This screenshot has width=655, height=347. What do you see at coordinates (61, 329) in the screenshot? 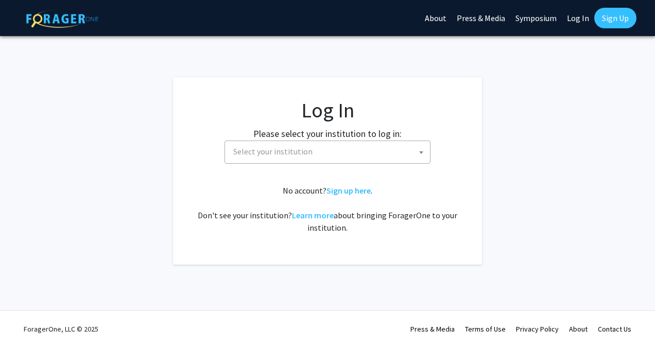
I see `div: ForagerOne, LLC © 2025` at bounding box center [61, 329].